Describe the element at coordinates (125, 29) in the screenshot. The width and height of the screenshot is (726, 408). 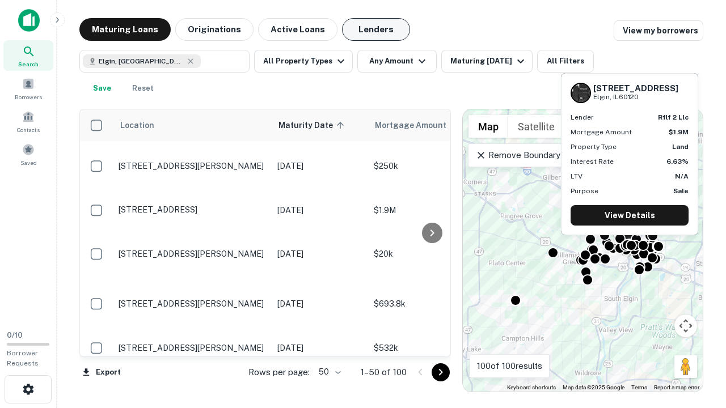
I see `button: Maturing Loans` at that location.